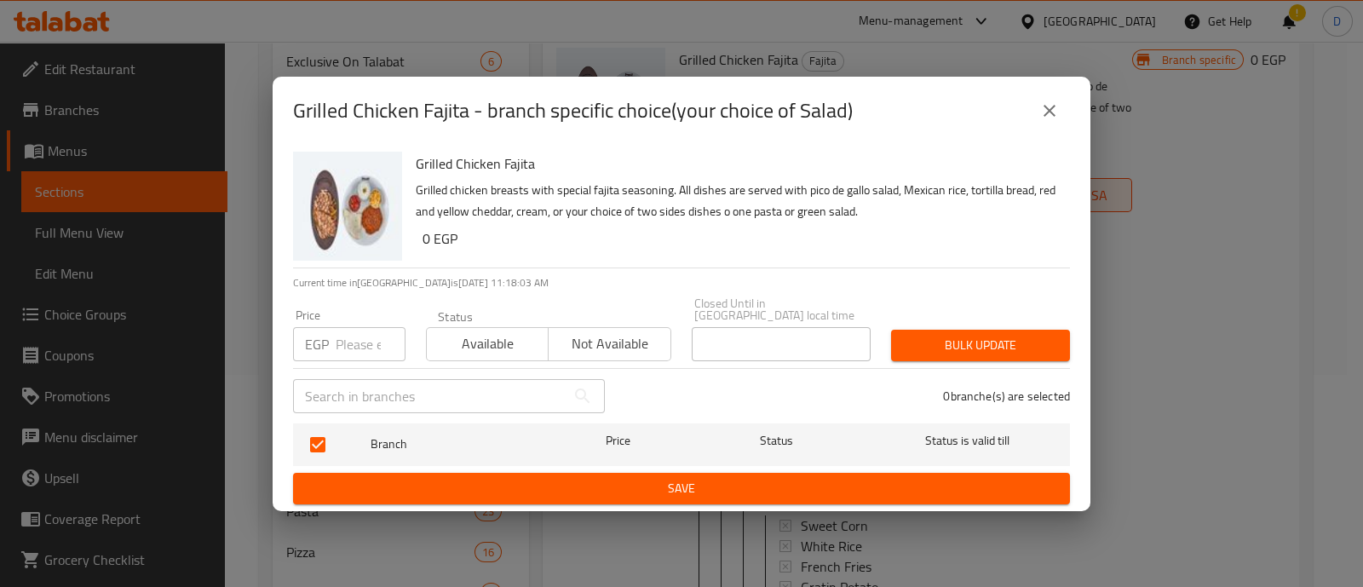 The image size is (1363, 587). Describe the element at coordinates (609, 344) in the screenshot. I see `button: Not available` at that location.